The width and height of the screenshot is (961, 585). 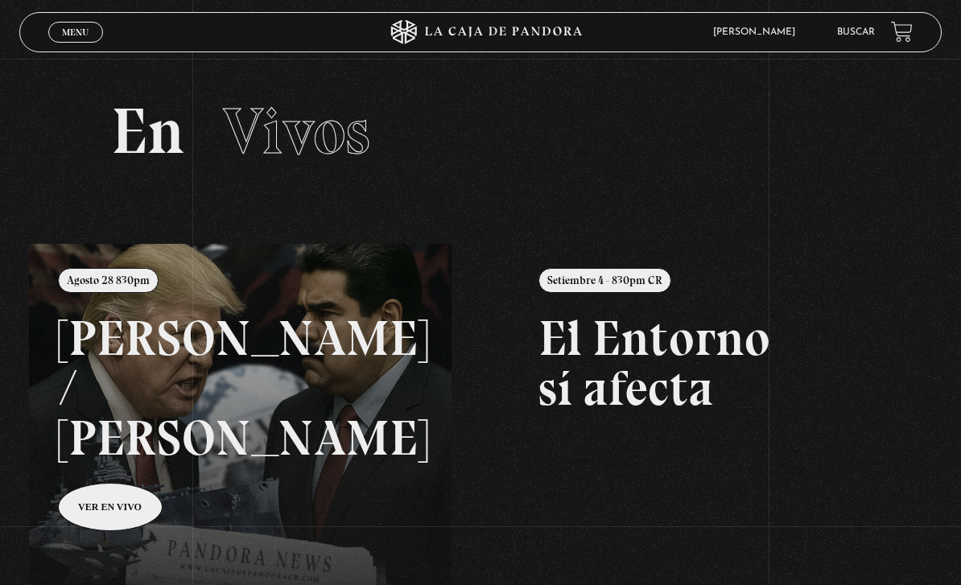 I want to click on span: Menu, so click(x=75, y=32).